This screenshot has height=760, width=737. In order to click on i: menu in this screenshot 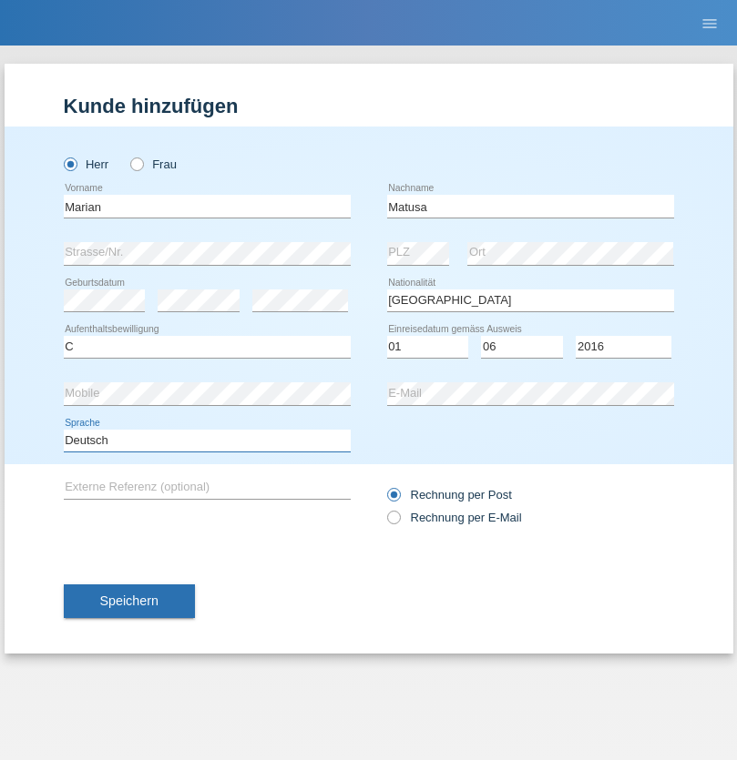, I will do `click(709, 24)`.